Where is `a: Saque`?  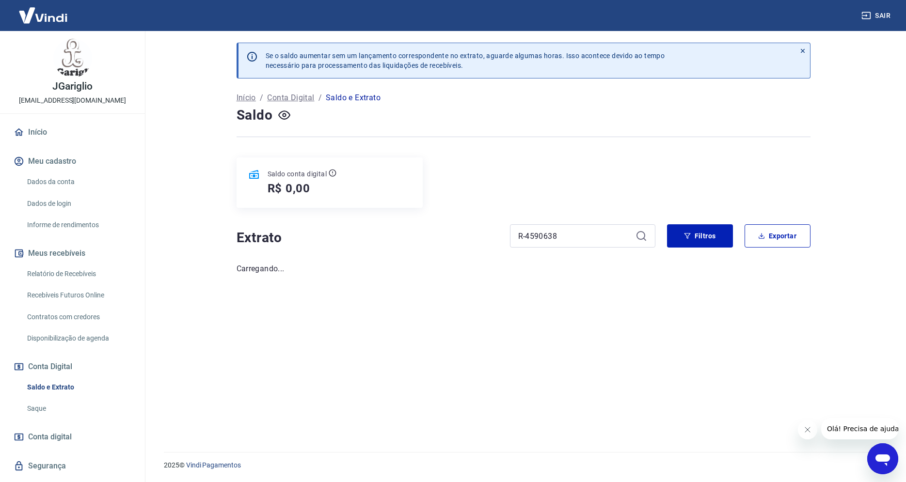
a: Saque is located at coordinates (78, 408).